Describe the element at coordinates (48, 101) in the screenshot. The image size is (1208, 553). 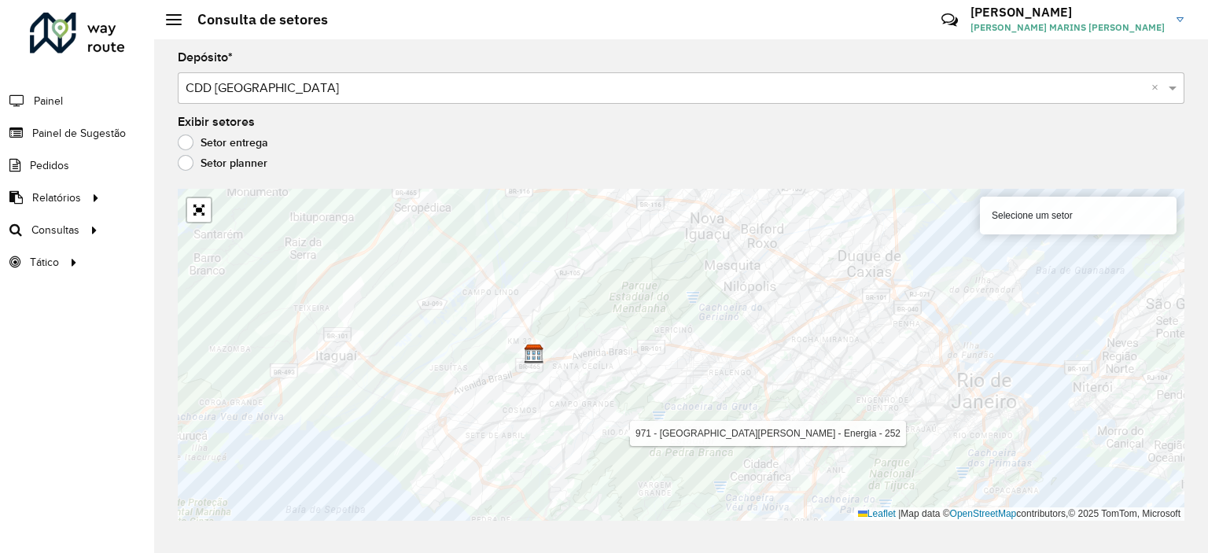
I see `span: Painel` at that location.